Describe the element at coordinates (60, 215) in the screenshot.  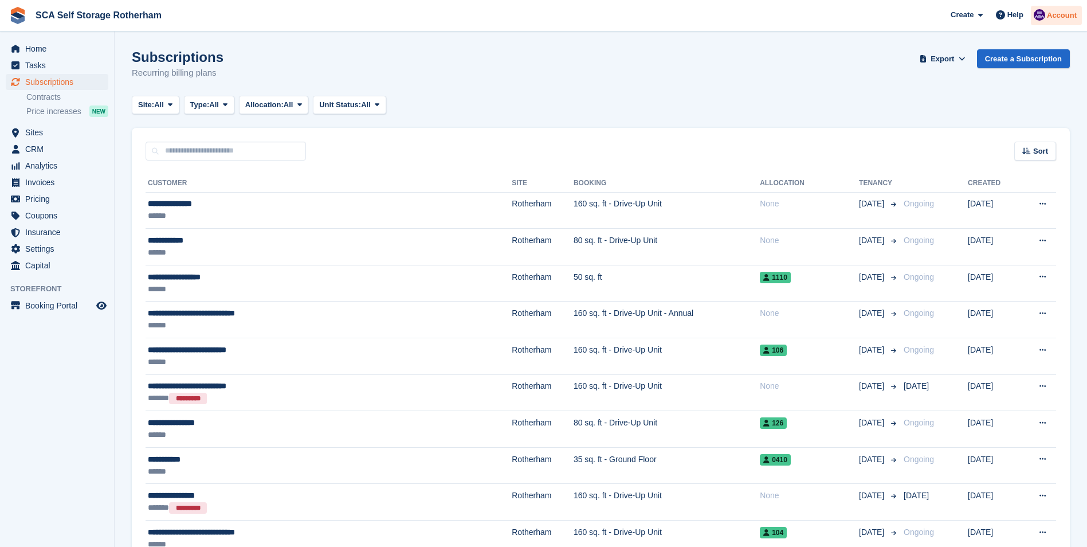
I see `span: Coupons` at that location.